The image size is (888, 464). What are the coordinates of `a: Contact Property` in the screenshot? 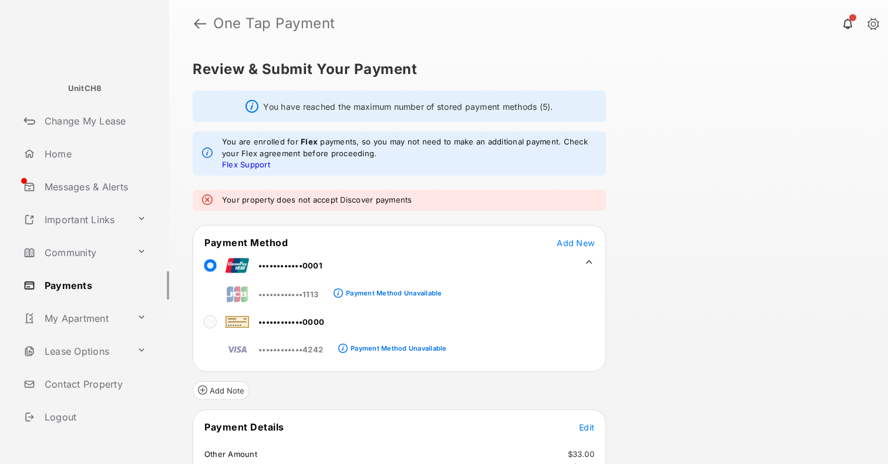 It's located at (94, 384).